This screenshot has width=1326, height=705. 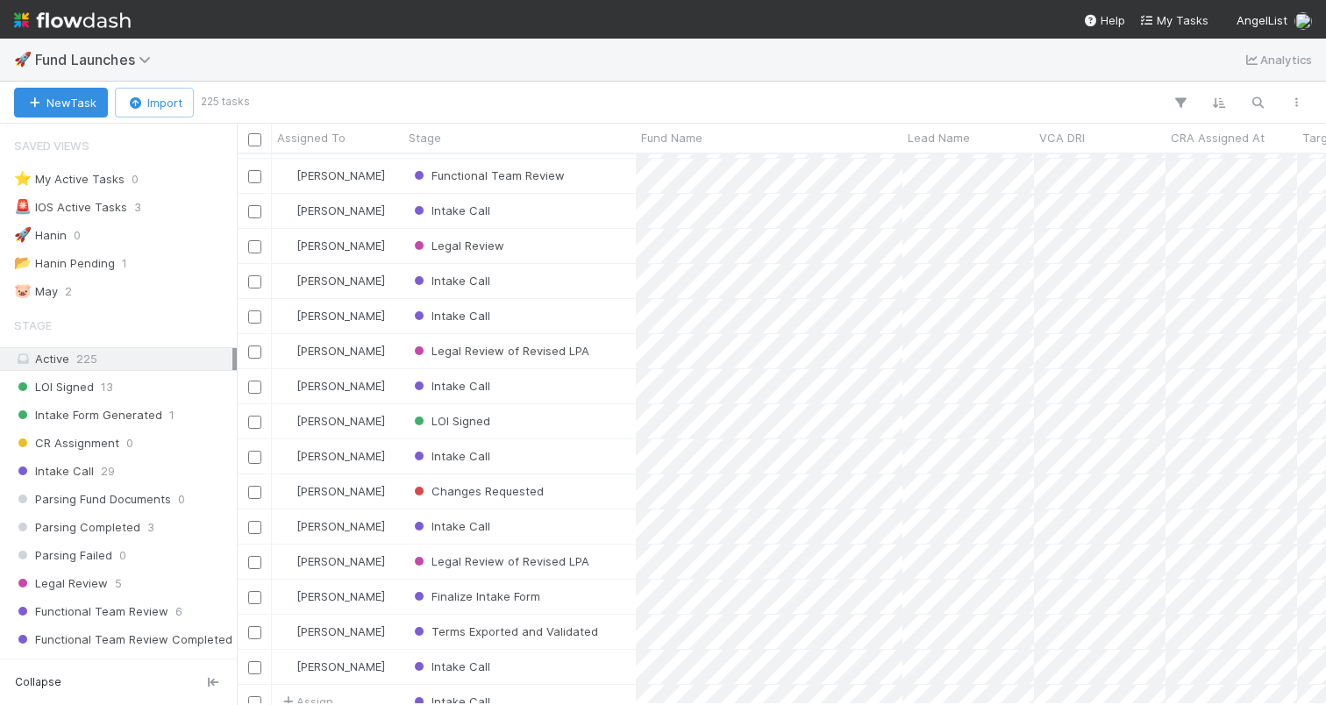 I want to click on div: Hanin, so click(x=40, y=235).